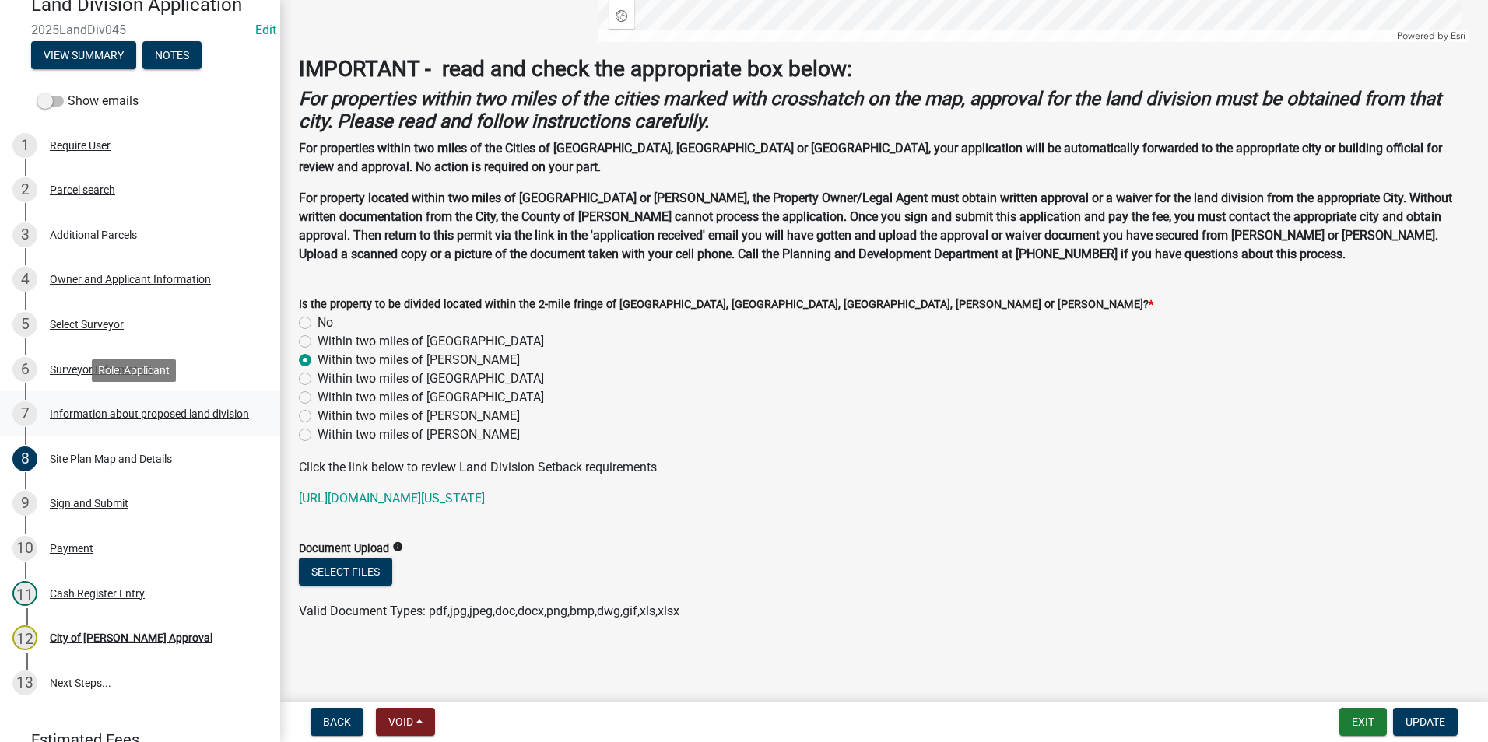 The image size is (1488, 742). Describe the element at coordinates (25, 504) in the screenshot. I see `div: 9` at that location.